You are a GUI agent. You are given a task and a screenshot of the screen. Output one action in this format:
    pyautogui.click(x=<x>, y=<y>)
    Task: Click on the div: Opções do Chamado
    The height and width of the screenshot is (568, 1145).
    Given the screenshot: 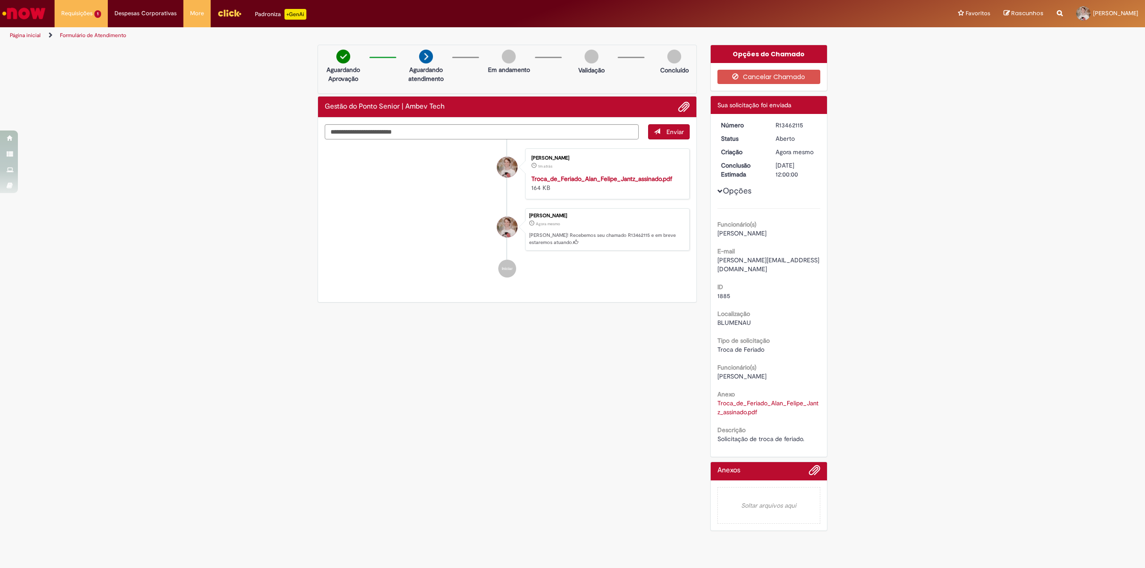 What is the action you would take?
    pyautogui.click(x=769, y=54)
    